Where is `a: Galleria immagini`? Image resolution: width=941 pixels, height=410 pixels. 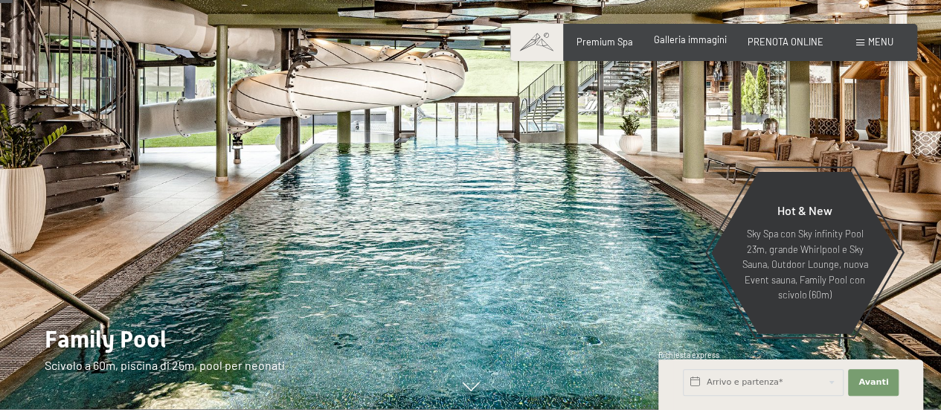
a: Galleria immagini is located at coordinates (690, 39).